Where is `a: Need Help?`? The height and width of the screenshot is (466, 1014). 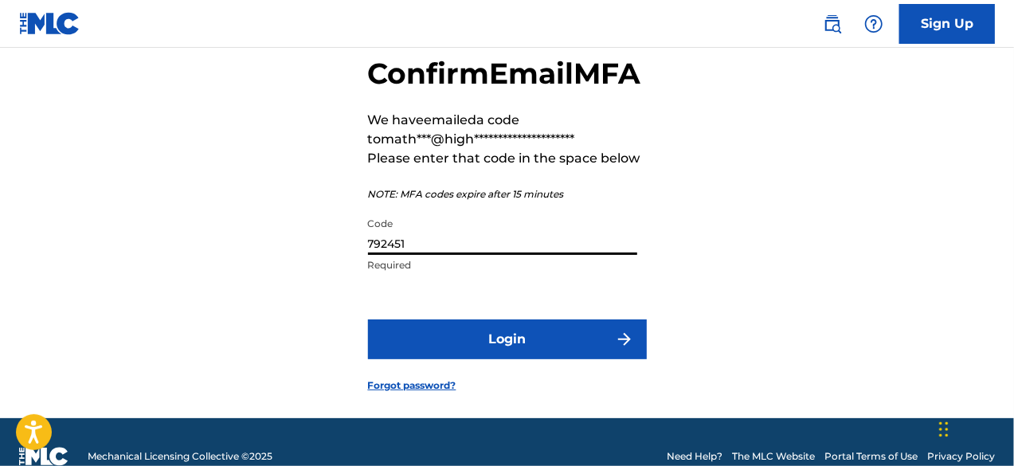 a: Need Help? is located at coordinates (695, 456).